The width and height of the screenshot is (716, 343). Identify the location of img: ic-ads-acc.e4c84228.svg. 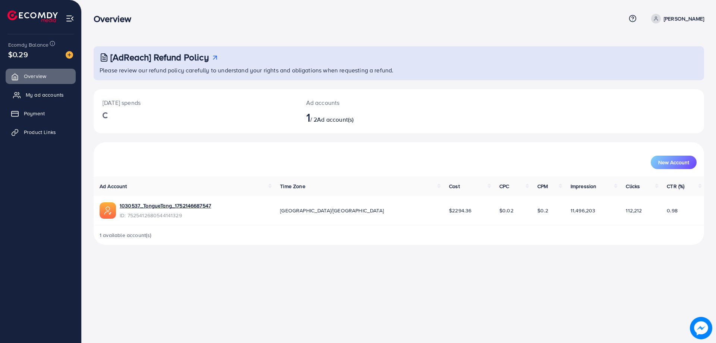
(108, 210).